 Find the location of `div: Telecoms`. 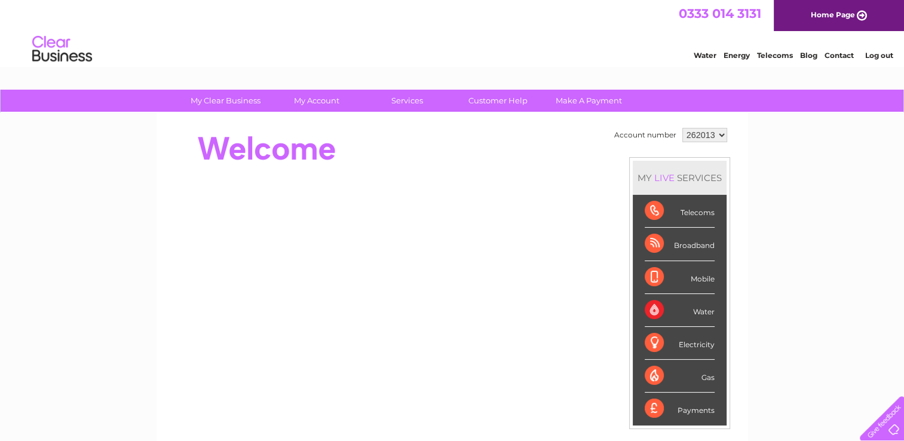

div: Telecoms is located at coordinates (679, 211).